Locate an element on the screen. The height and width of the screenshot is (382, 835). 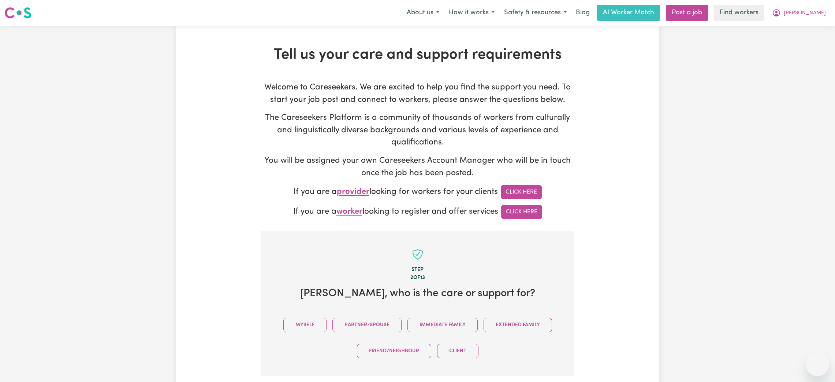
button: Partner/Spouse is located at coordinates (367, 324).